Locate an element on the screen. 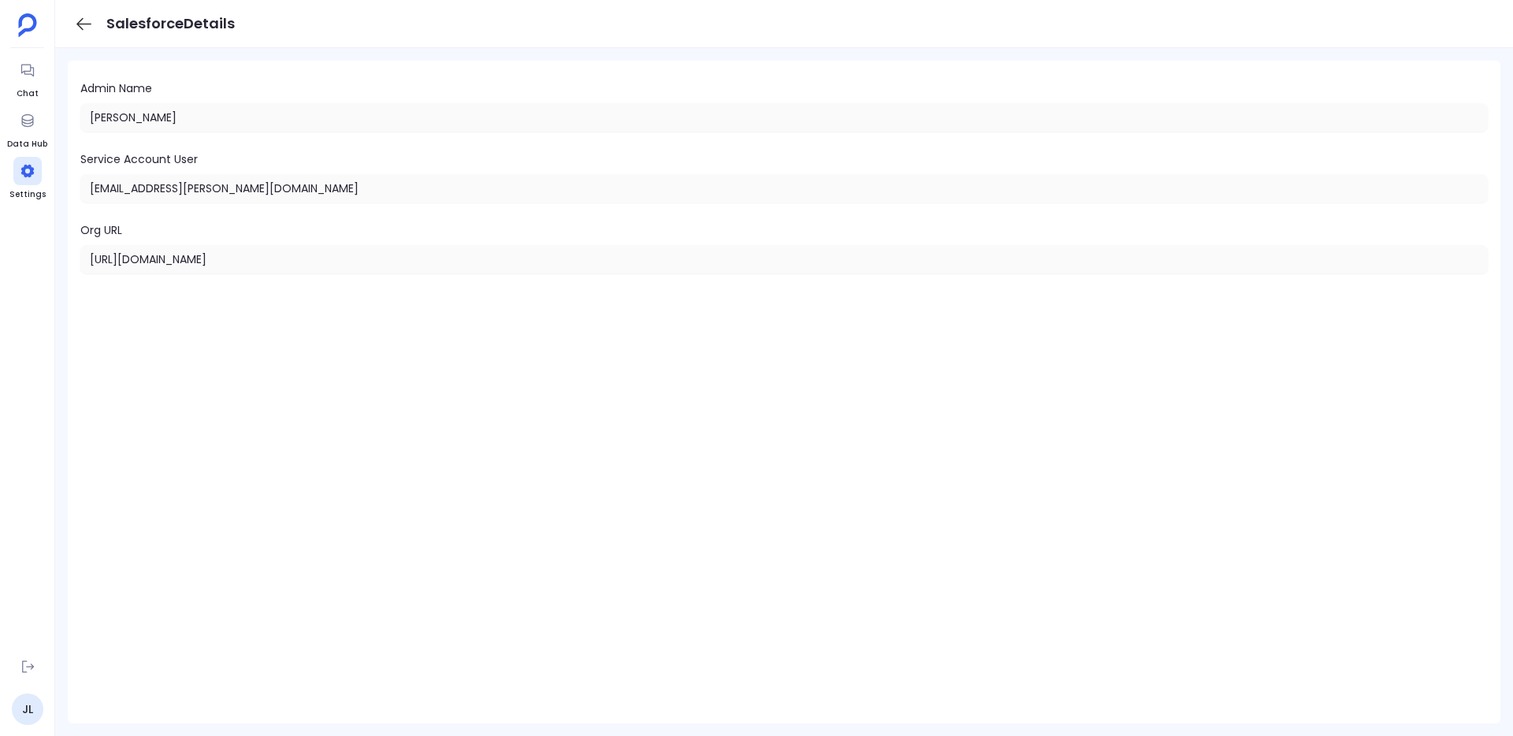 The width and height of the screenshot is (1513, 736). span: Settings is located at coordinates (28, 195).